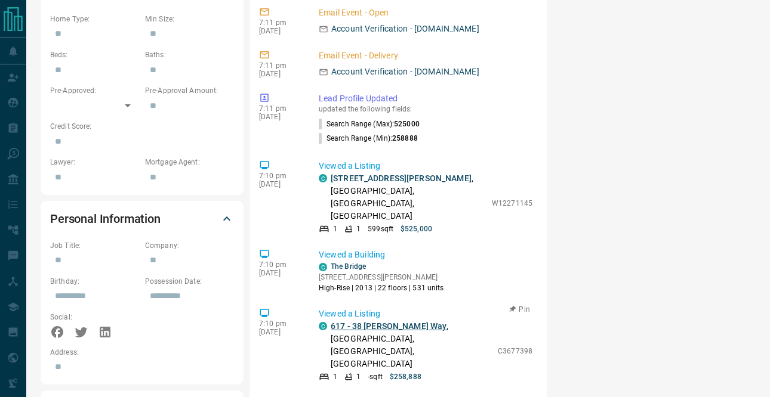 Image resolution: width=770 pixels, height=397 pixels. What do you see at coordinates (515, 351) in the screenshot?
I see `p: C3677398` at bounding box center [515, 351].